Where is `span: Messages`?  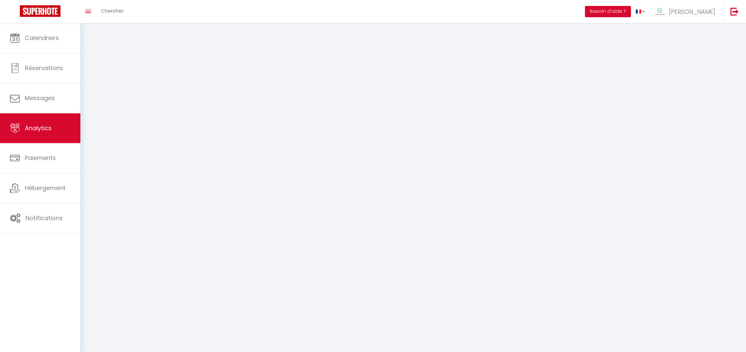 span: Messages is located at coordinates (40, 98).